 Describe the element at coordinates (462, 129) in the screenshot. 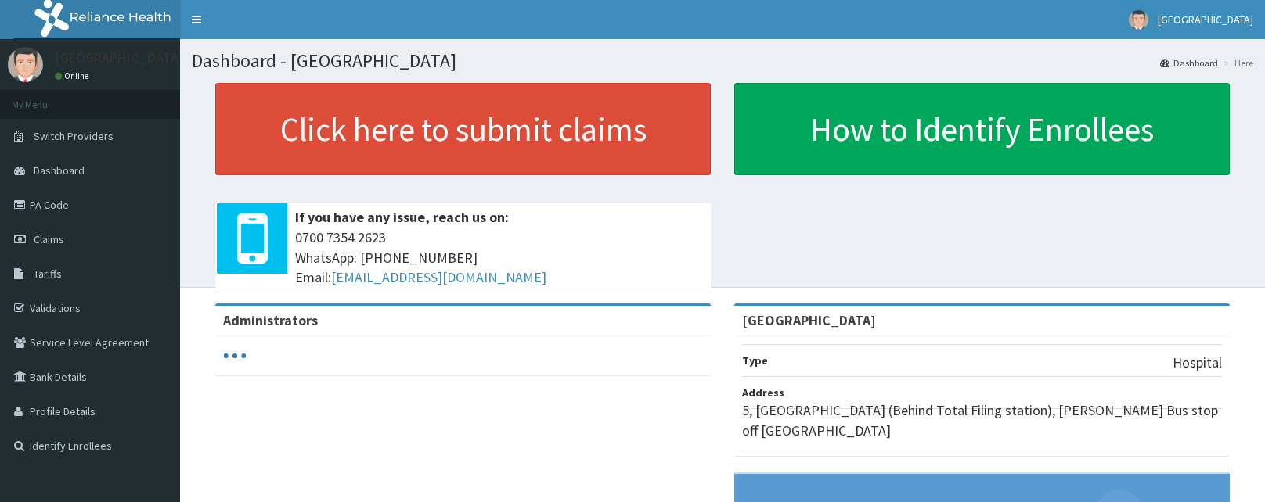

I see `a: Click here to submit claims` at that location.